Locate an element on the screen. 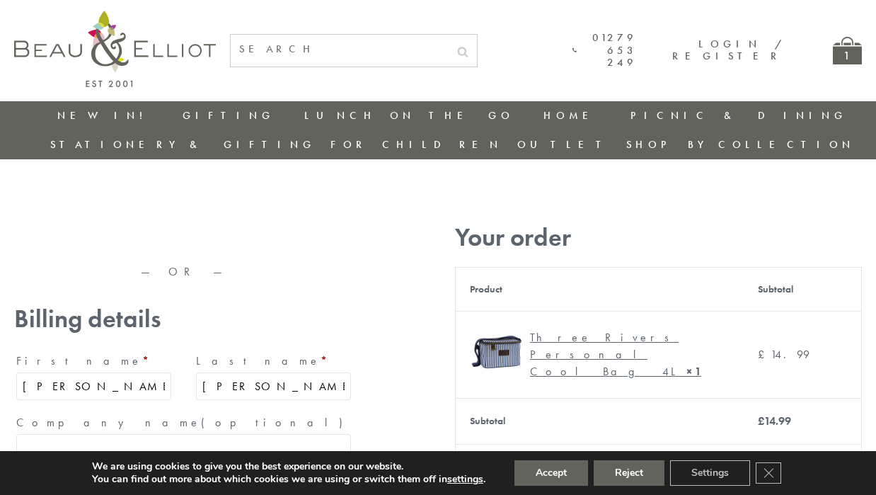 This screenshot has height=495, width=876. p: You can find out more about which cookies we are using or switch them off in . is located at coordinates (289, 479).